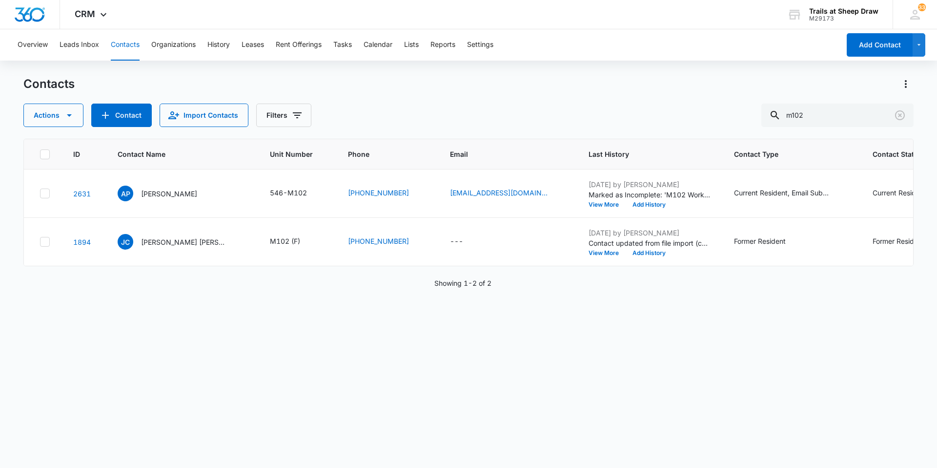 This screenshot has width=937, height=468. What do you see at coordinates (465, 242) in the screenshot?
I see `div: Email - - Select to Edit Field` at bounding box center [465, 242].